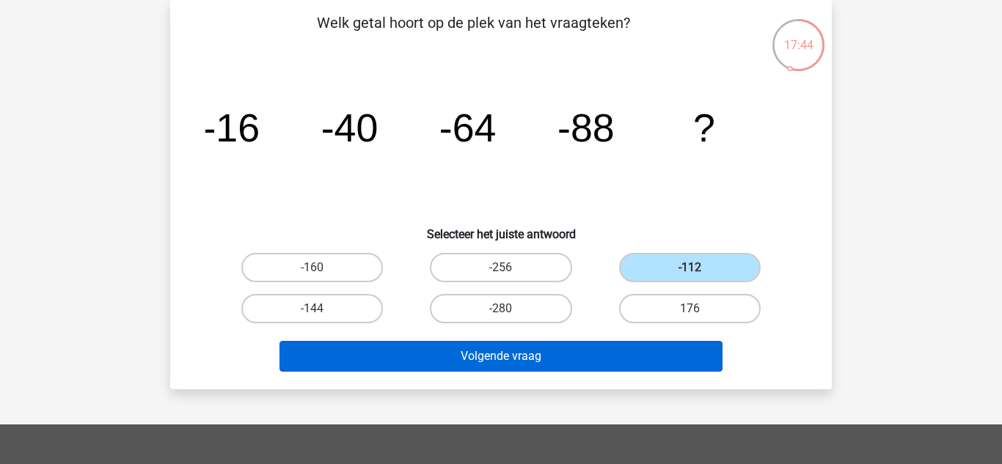  What do you see at coordinates (468, 128) in the screenshot?
I see `tspan: -64` at bounding box center [468, 128].